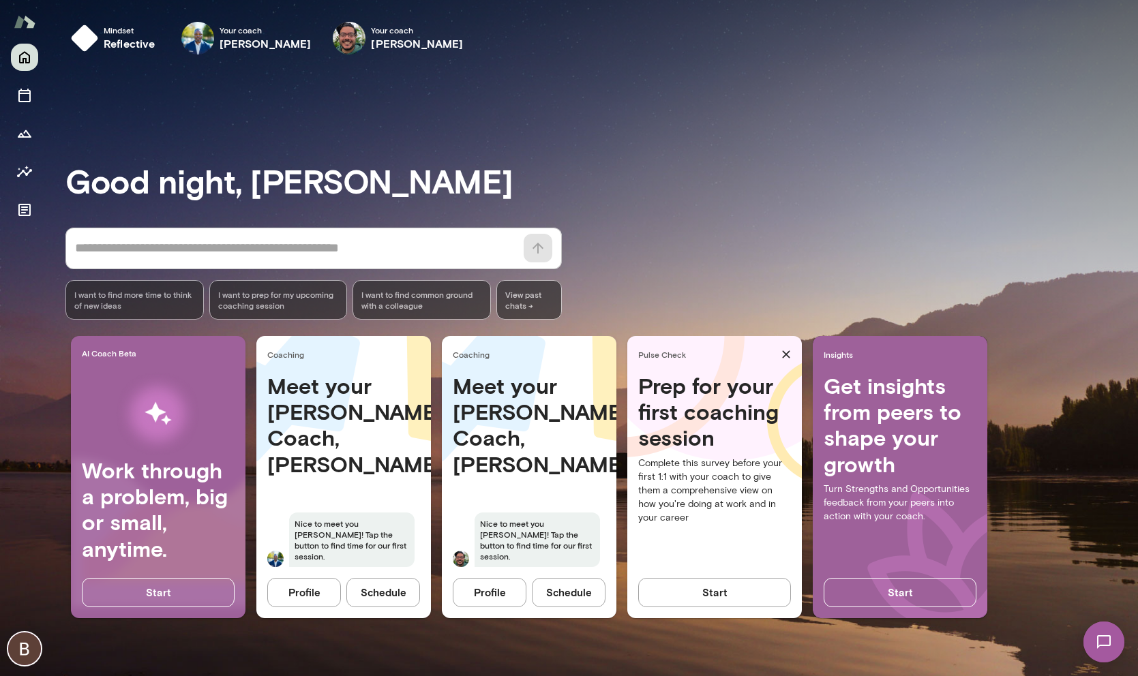 This screenshot has width=1138, height=676. Describe the element at coordinates (900, 503) in the screenshot. I see `p: Turn Strengths and Opportunities feedback from your peers into action with your coach.` at that location.